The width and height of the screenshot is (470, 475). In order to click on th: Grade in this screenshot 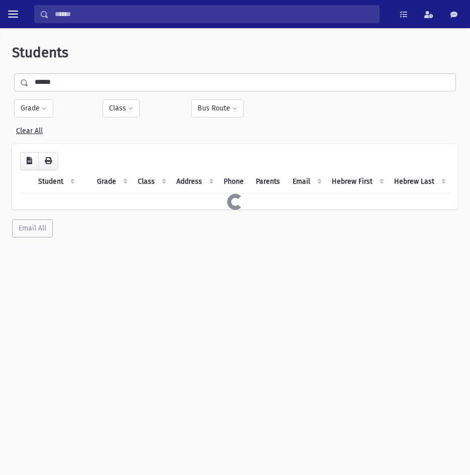, I will do `click(111, 182)`.